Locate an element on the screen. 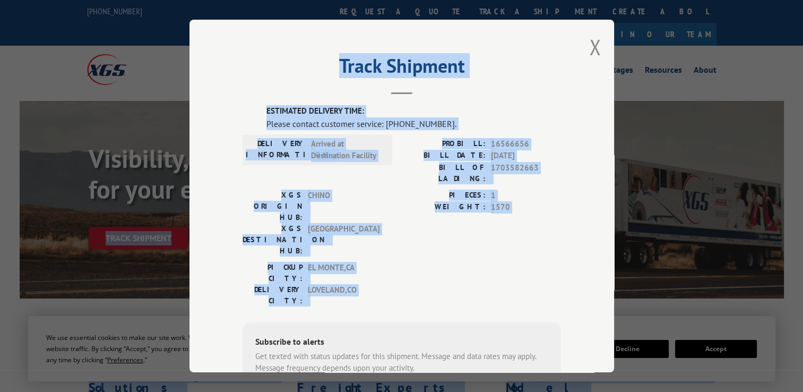  span: 1703582663 is located at coordinates (526, 173).